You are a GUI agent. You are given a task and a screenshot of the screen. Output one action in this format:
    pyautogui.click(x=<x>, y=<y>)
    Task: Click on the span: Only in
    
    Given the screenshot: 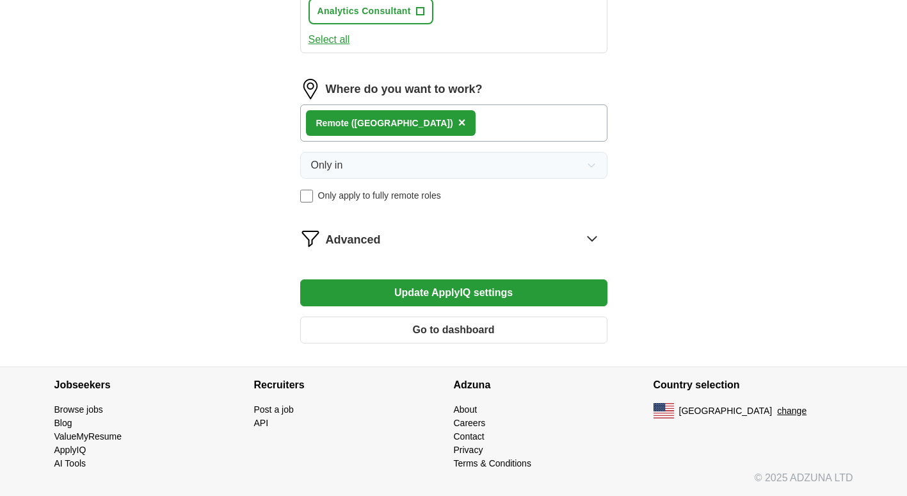 What is the action you would take?
    pyautogui.click(x=327, y=165)
    